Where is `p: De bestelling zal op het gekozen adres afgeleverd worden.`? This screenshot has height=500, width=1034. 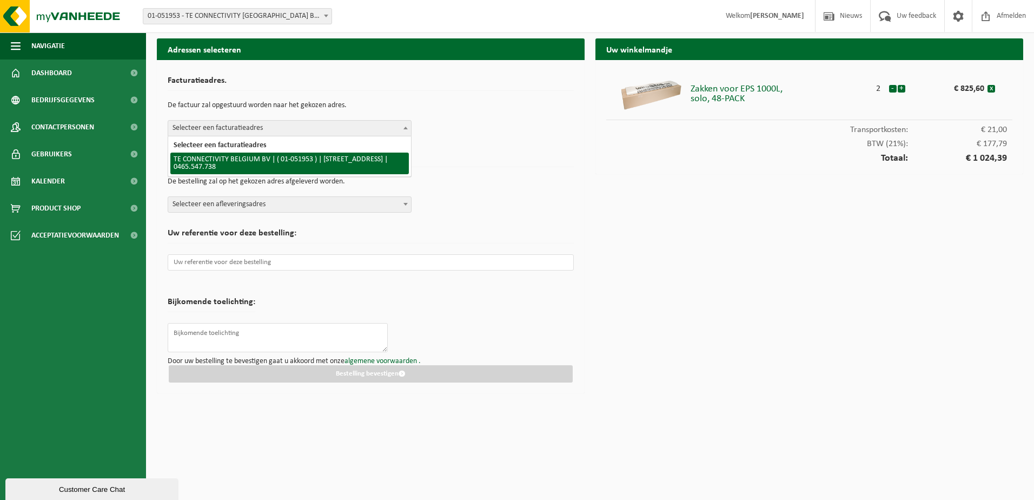
p: De bestelling zal op het gekozen adres afgeleverd worden. is located at coordinates (370, 182).